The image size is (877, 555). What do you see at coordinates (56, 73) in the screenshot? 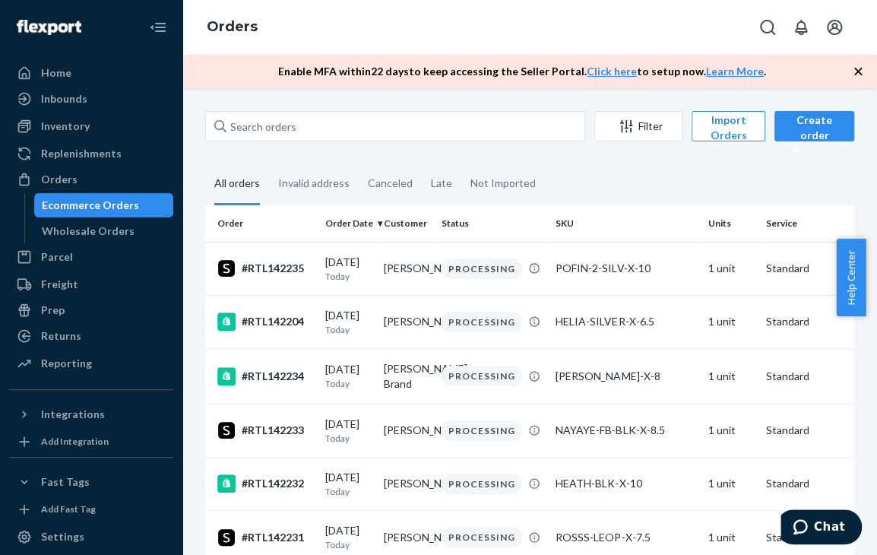
I see `div: Home` at bounding box center [56, 73].